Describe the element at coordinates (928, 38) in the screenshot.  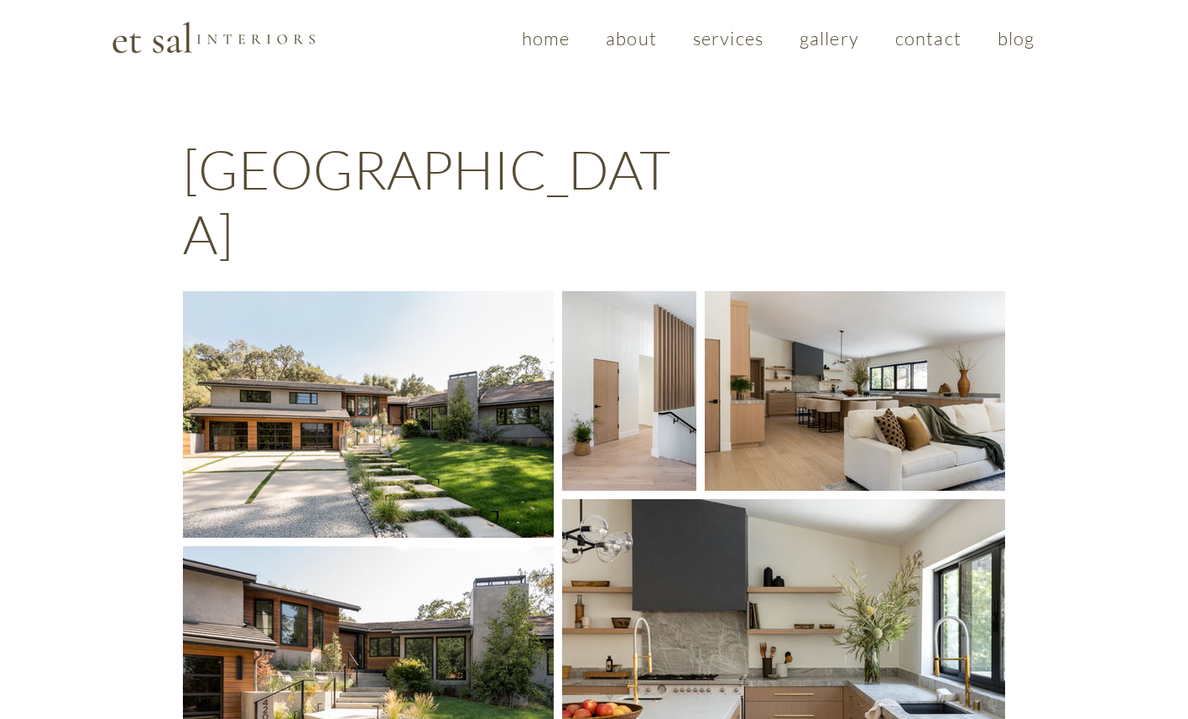
I see `a: contact` at that location.